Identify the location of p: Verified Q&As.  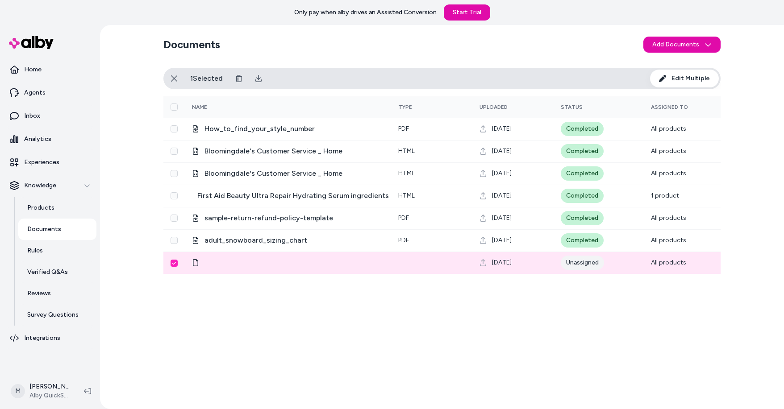
(47, 272).